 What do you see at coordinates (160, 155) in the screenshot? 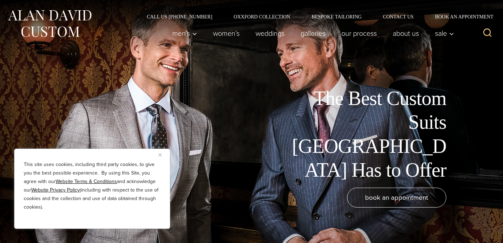
I see `img: Close` at bounding box center [160, 155].